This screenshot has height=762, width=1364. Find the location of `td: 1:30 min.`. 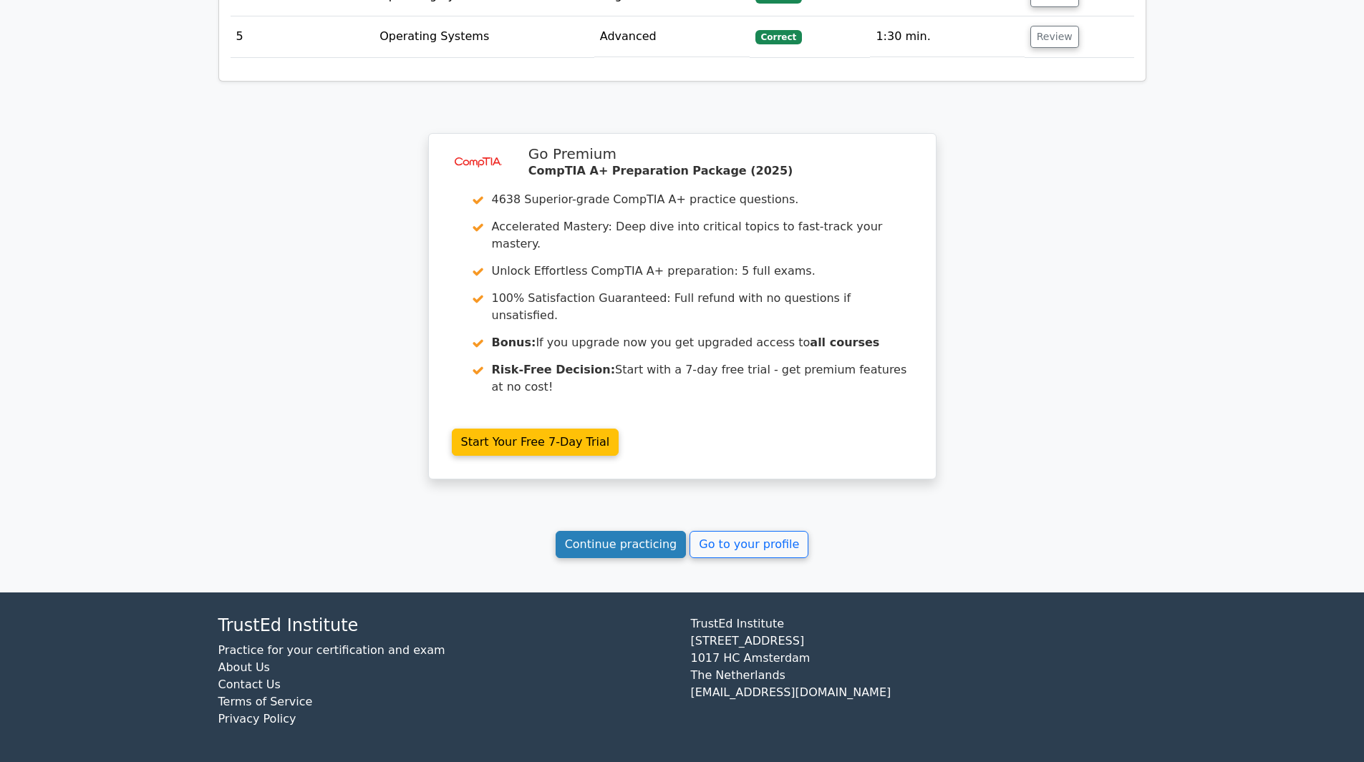

td: 1:30 min. is located at coordinates (946, 37).